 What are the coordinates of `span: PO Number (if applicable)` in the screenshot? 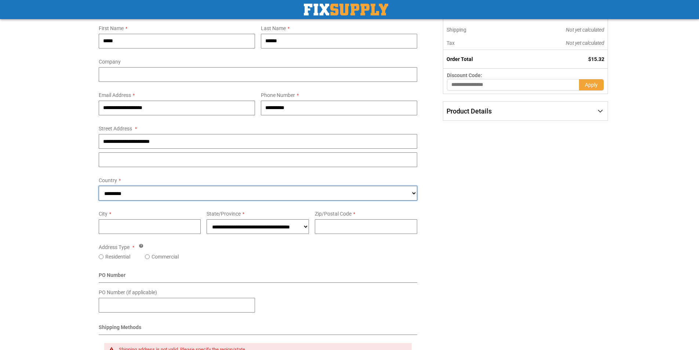 It's located at (128, 292).